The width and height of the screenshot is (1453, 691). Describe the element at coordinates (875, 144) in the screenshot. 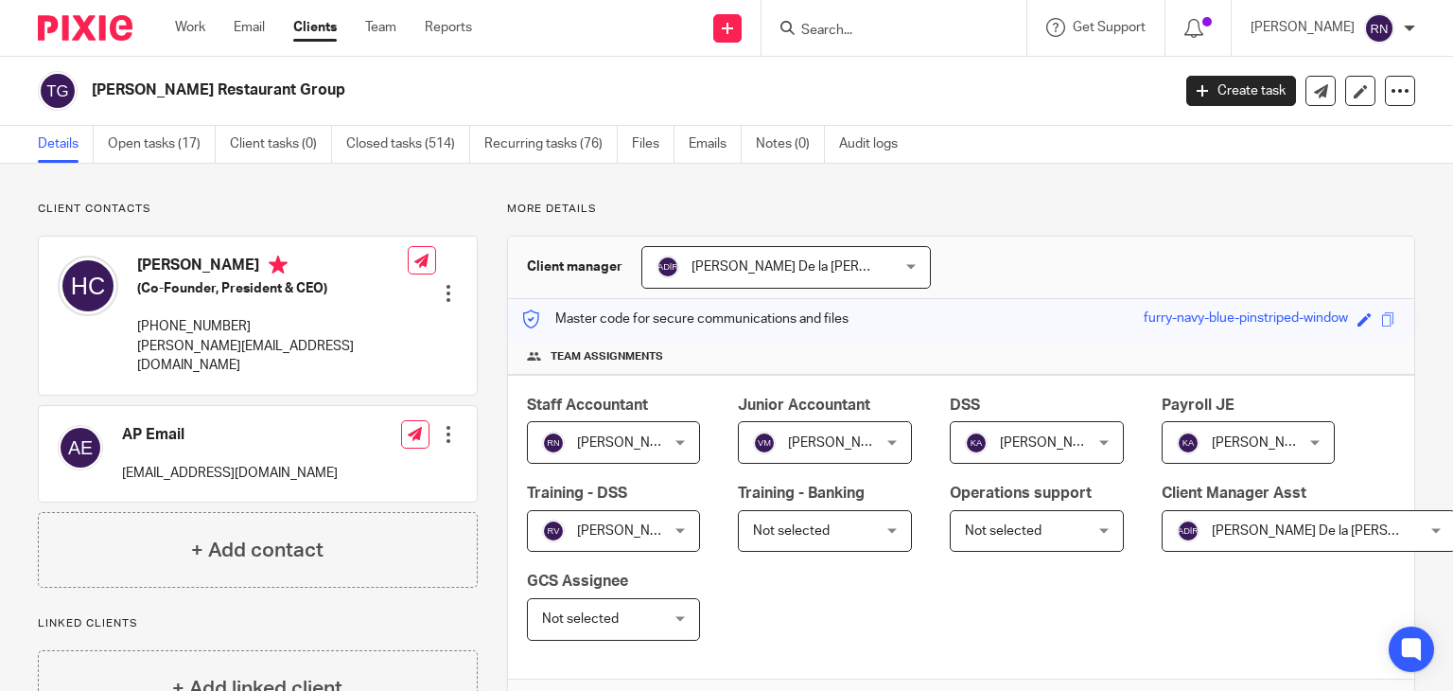

I see `a: Audit logs` at that location.